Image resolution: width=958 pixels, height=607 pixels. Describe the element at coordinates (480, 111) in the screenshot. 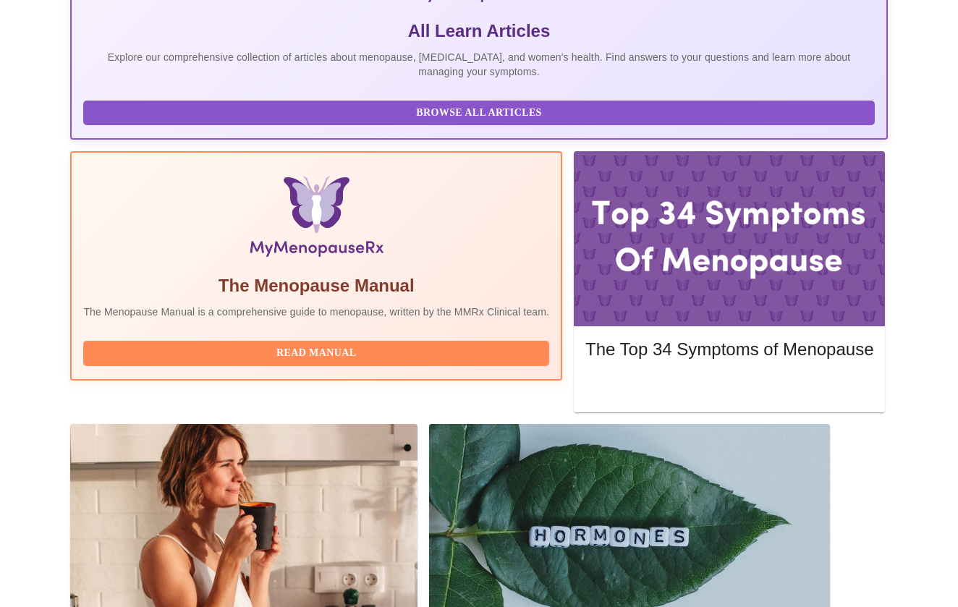

I see `a: Browse All Articles` at that location.